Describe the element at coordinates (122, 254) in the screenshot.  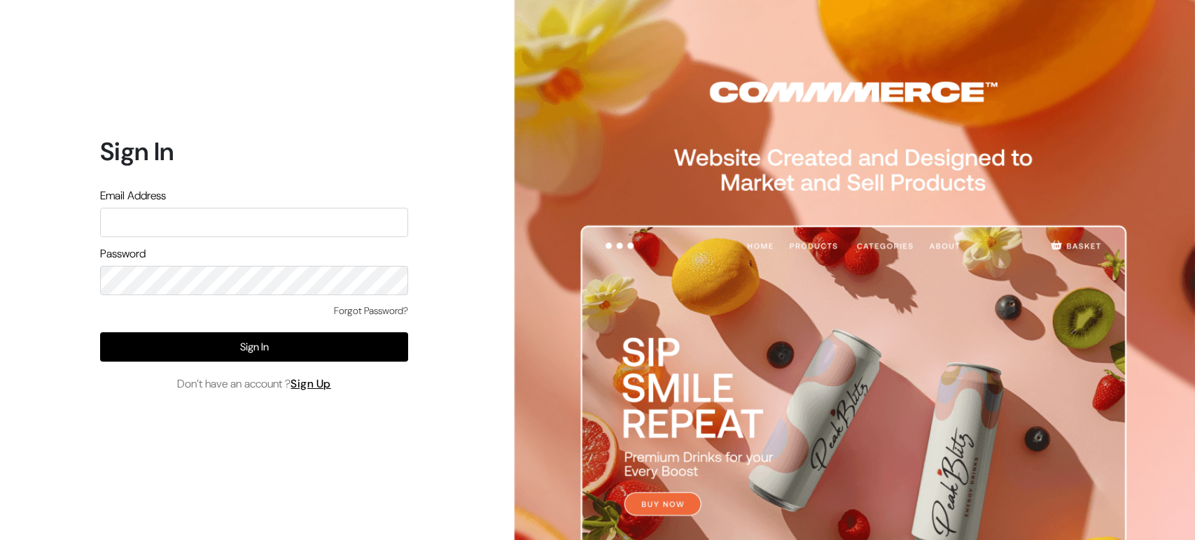
I see `label: Password` at that location.